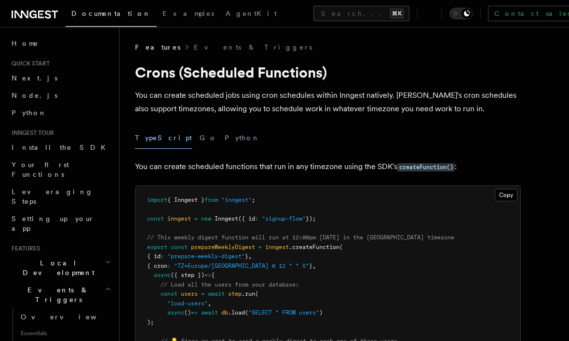 This screenshot has width=569, height=341. I want to click on span: users, so click(189, 294).